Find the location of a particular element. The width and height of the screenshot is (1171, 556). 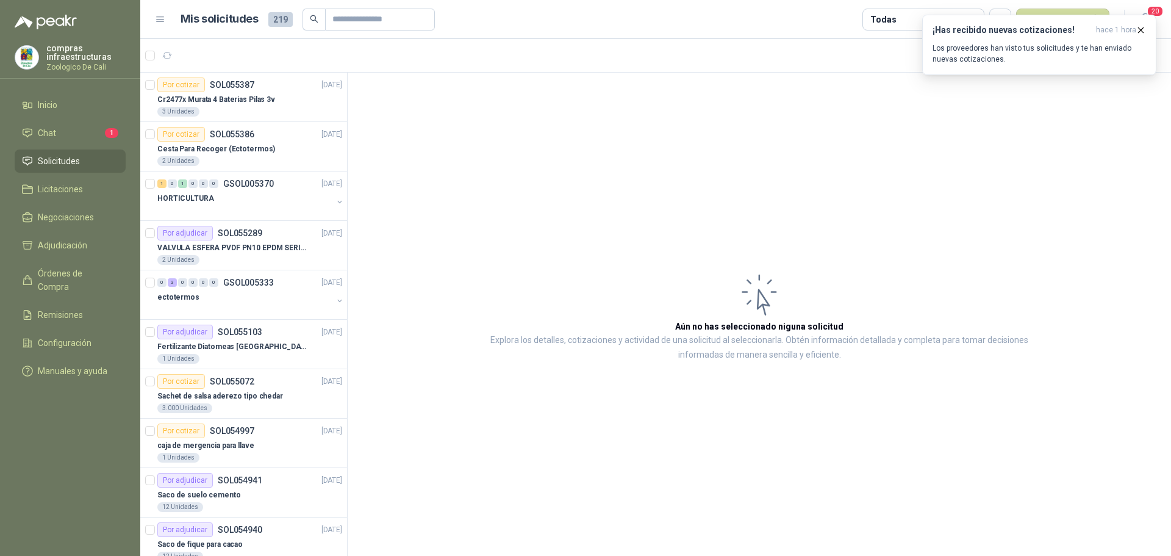

p: Los proveedores han visto tus solicitudes y te han enviado nuevas cotizaciones. is located at coordinates (1039, 54).